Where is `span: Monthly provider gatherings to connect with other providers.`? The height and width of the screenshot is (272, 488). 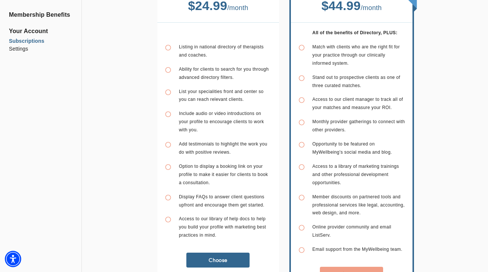 span: Monthly provider gatherings to connect with other providers. is located at coordinates (358, 126).